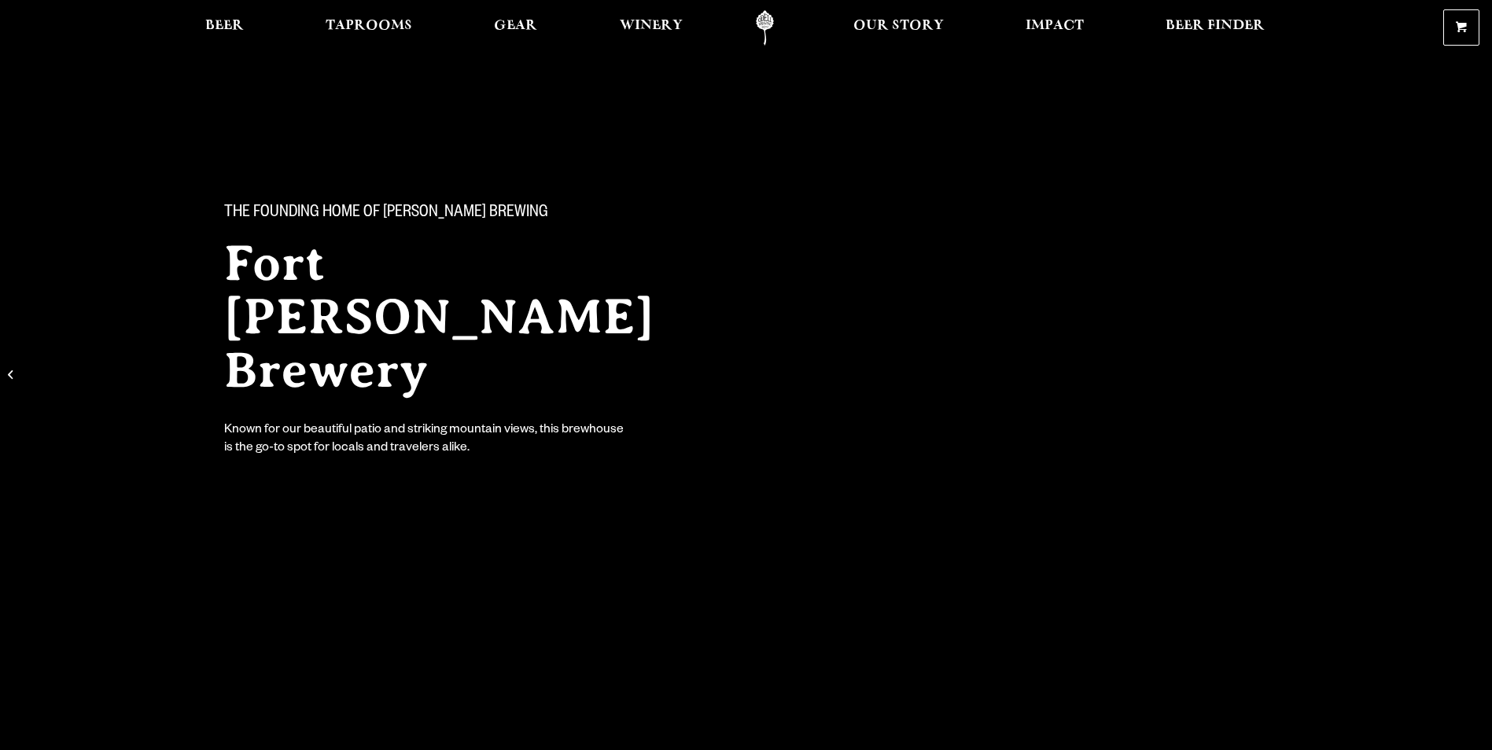 This screenshot has width=1492, height=750. Describe the element at coordinates (1215, 26) in the screenshot. I see `span: Beer Finder` at that location.